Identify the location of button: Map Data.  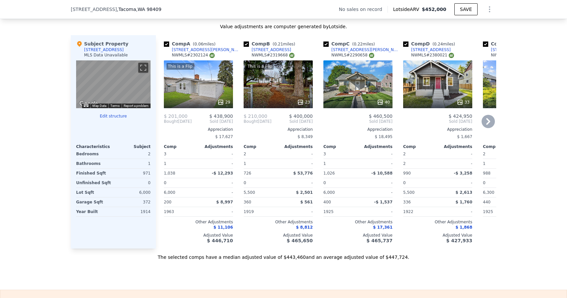
(99, 106).